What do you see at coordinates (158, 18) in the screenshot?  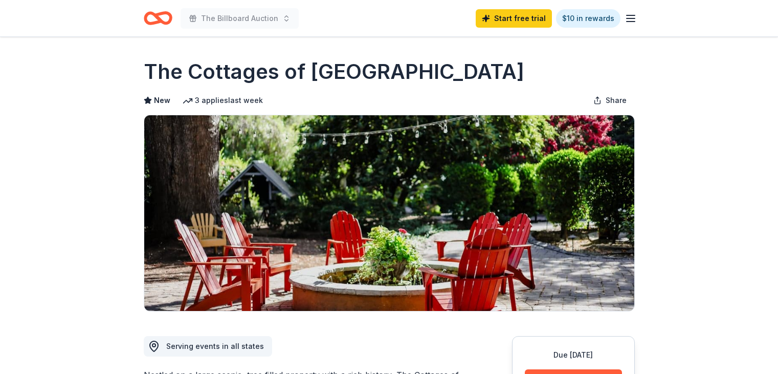 I see `a: Home` at bounding box center [158, 18].